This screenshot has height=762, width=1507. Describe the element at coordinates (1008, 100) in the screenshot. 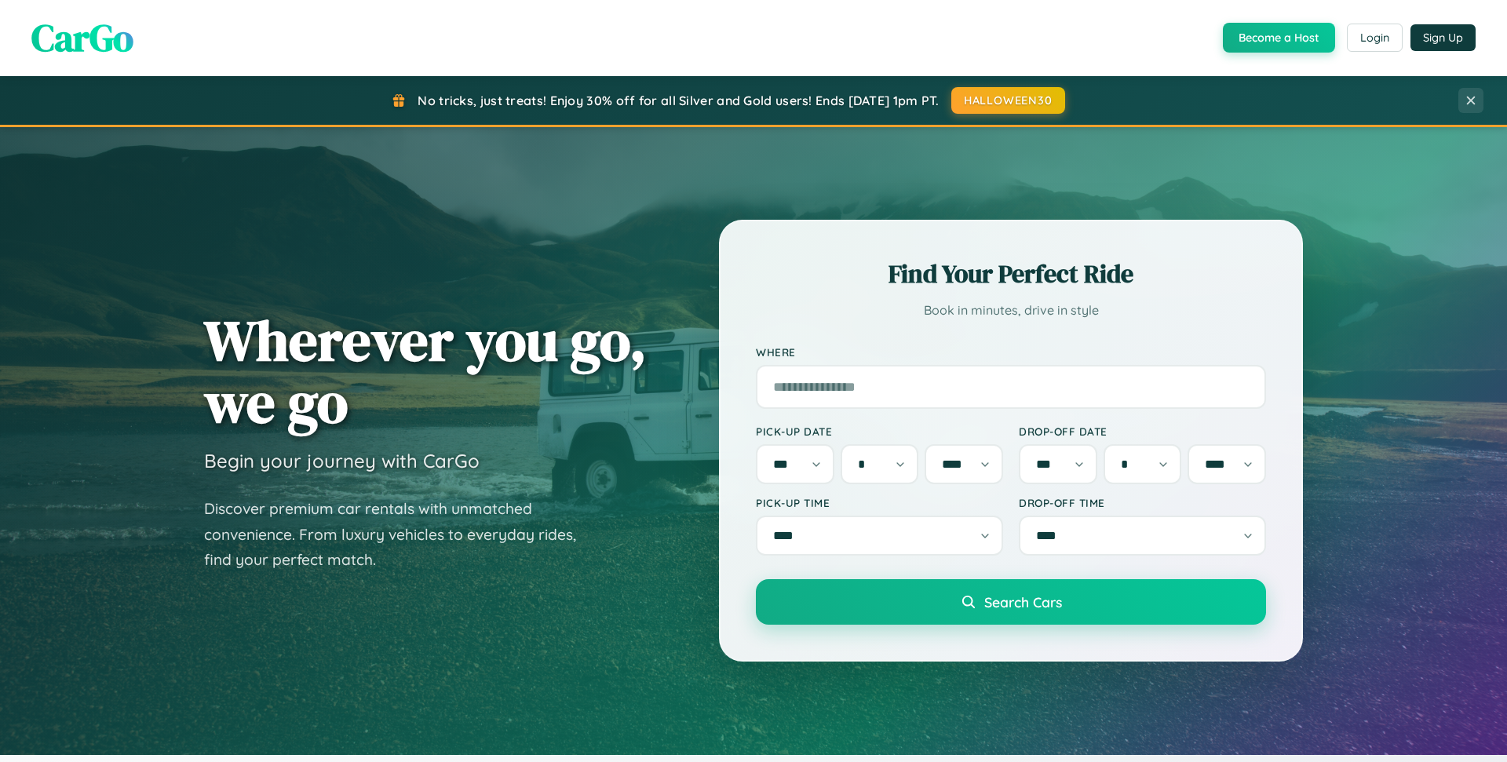

I see `button: HALLOWEEN30` at that location.